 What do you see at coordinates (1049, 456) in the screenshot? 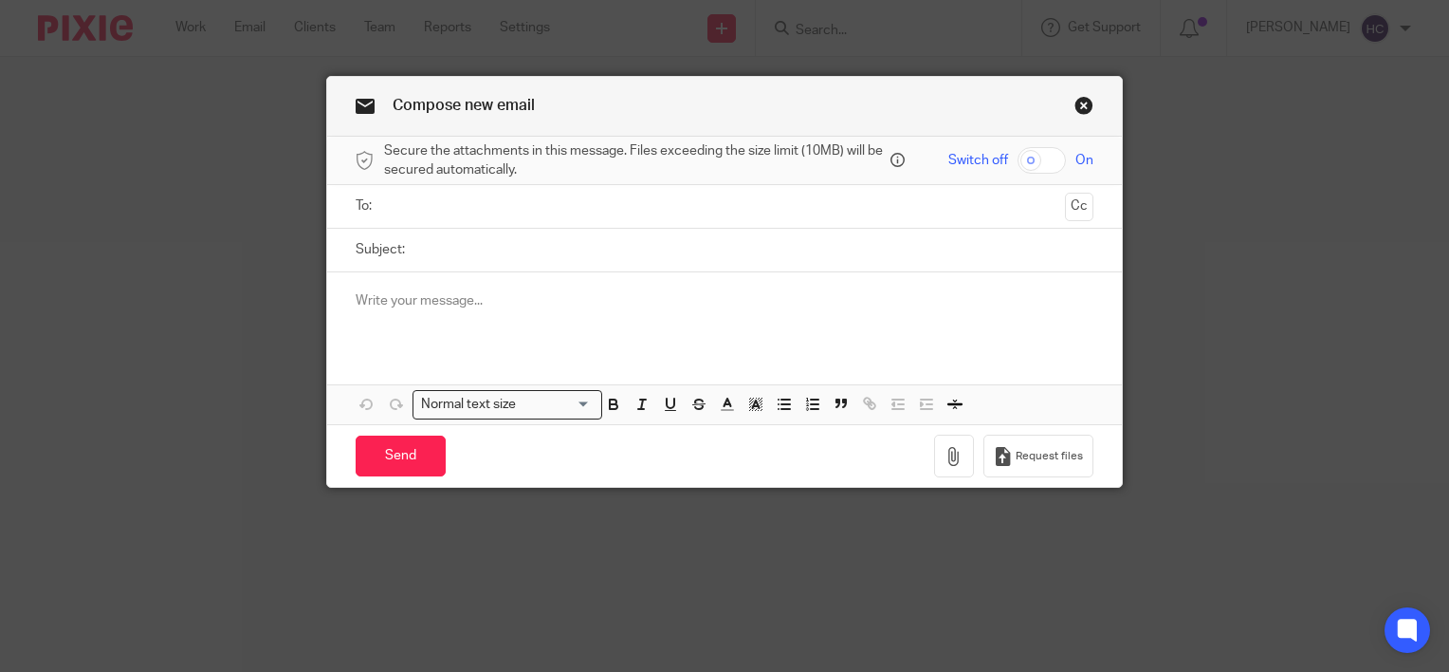
I see `span: Request files` at bounding box center [1049, 456].